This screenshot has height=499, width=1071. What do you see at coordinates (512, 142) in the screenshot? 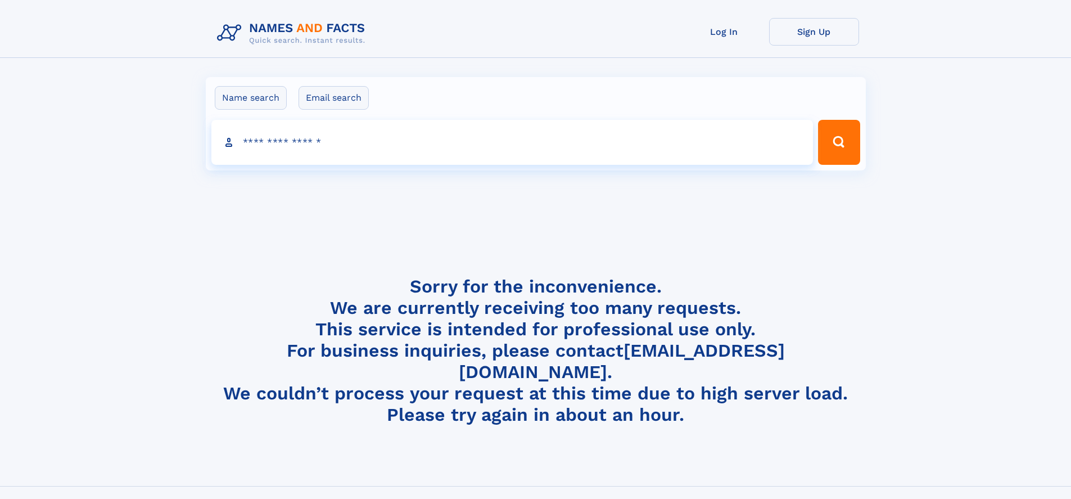
I see `input: search input` at bounding box center [512, 142].